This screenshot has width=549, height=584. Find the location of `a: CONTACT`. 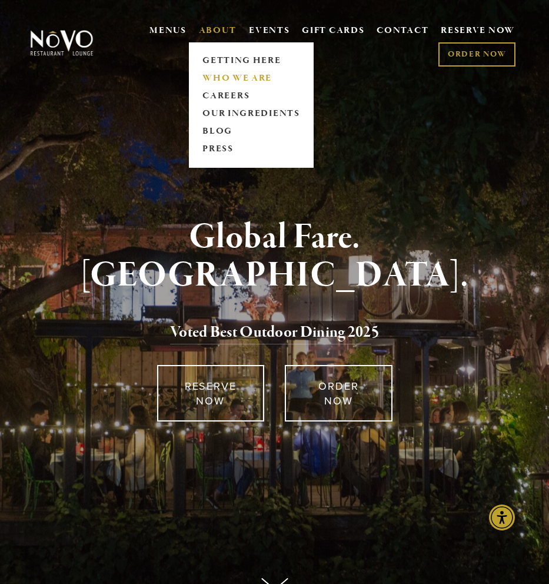

a: CONTACT is located at coordinates (402, 31).